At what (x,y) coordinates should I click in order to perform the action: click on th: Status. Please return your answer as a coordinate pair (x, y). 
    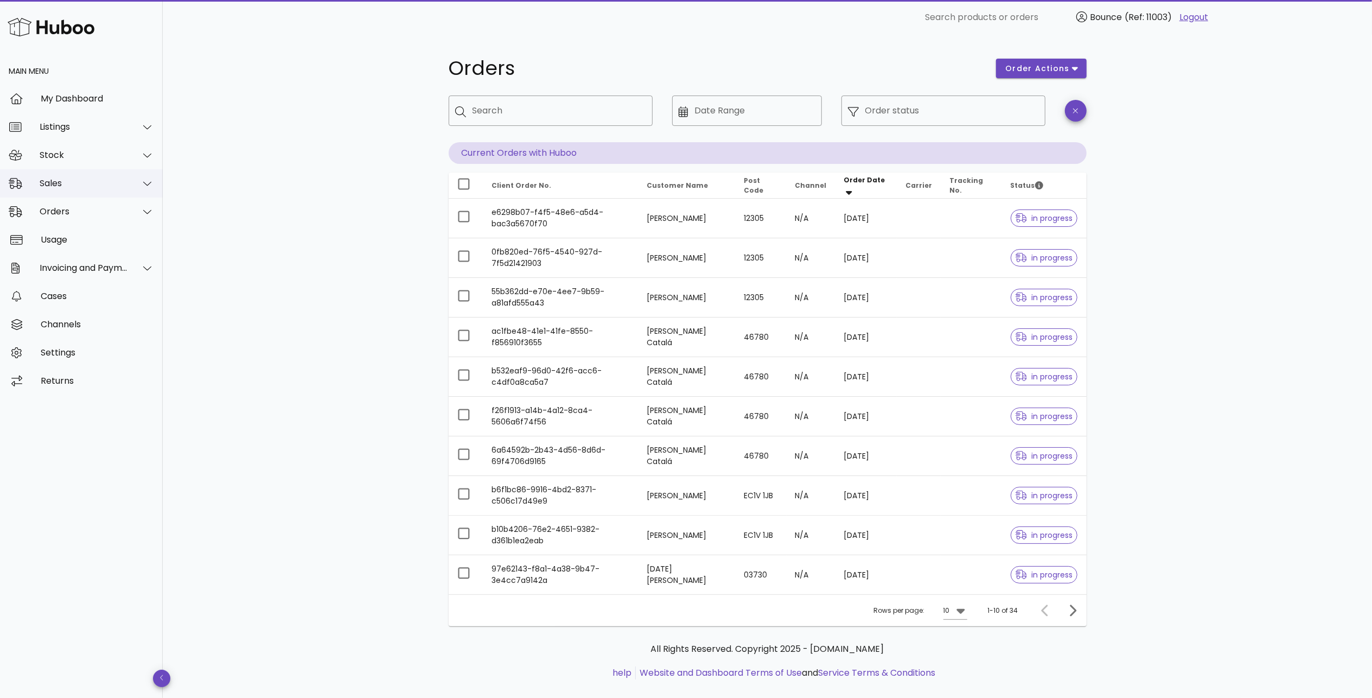
    Looking at the image, I should click on (1044, 186).